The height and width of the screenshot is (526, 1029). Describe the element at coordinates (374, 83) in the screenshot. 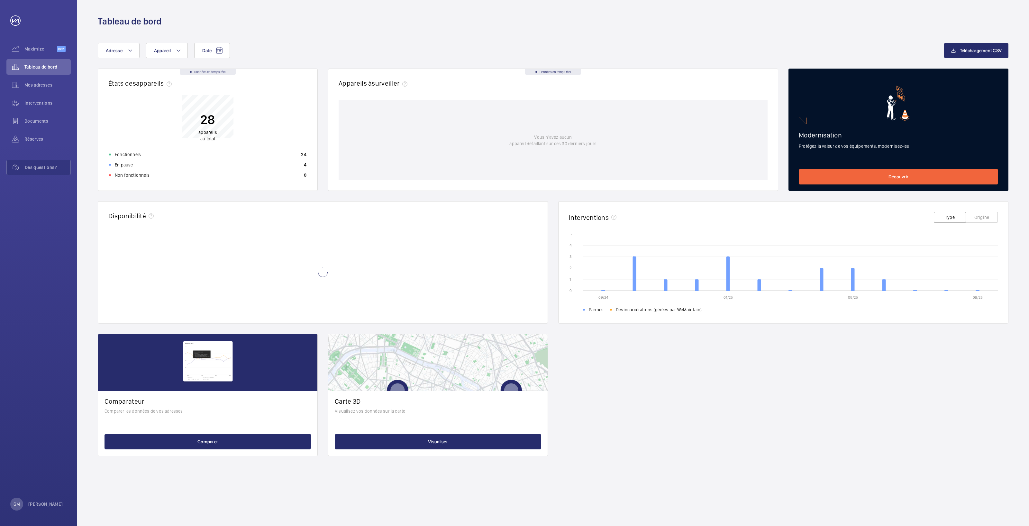

I see `h2: Appareils à` at that location.